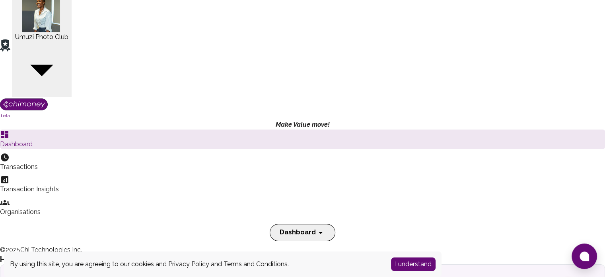 This screenshot has width=605, height=277. What do you see at coordinates (585, 256) in the screenshot?
I see `button: Open chat window` at bounding box center [585, 256].